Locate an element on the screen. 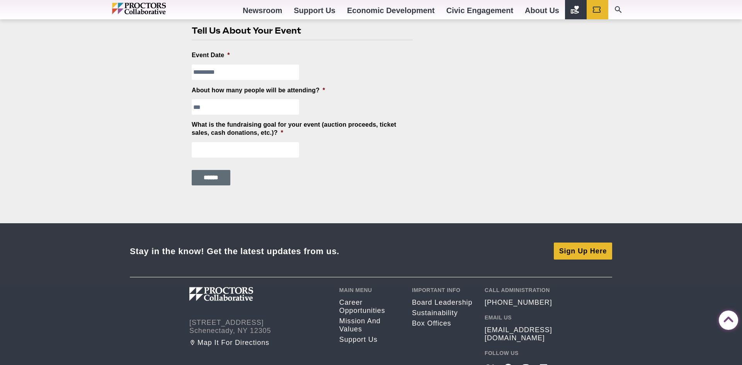 This screenshot has height=365, width=742. a: Support Us is located at coordinates (370, 340).